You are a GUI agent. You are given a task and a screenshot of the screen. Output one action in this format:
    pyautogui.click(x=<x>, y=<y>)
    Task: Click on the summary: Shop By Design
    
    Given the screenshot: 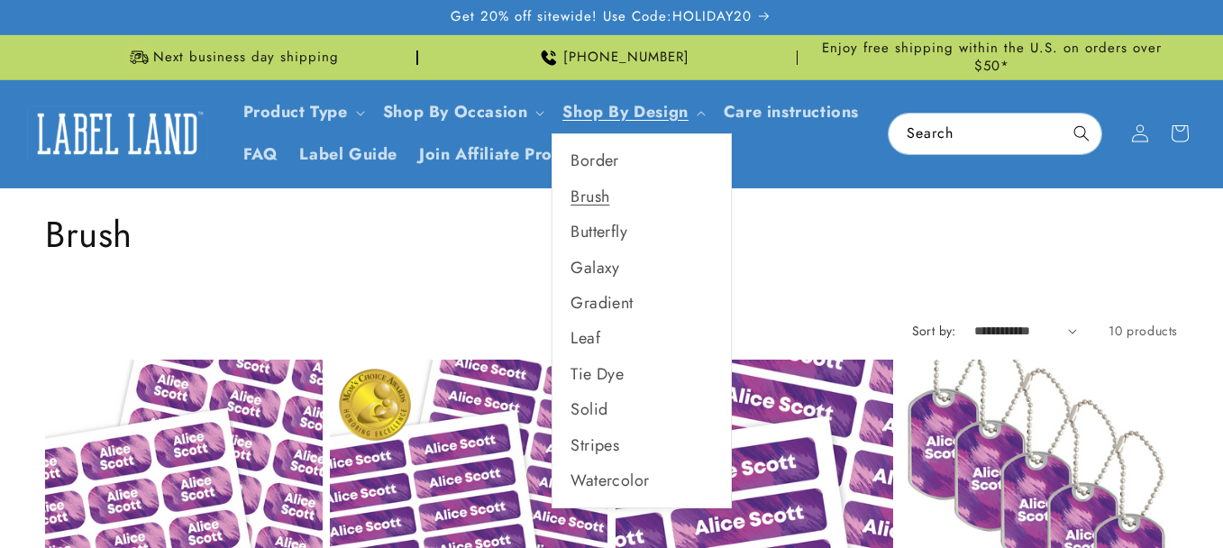 What is the action you would take?
    pyautogui.click(x=632, y=112)
    